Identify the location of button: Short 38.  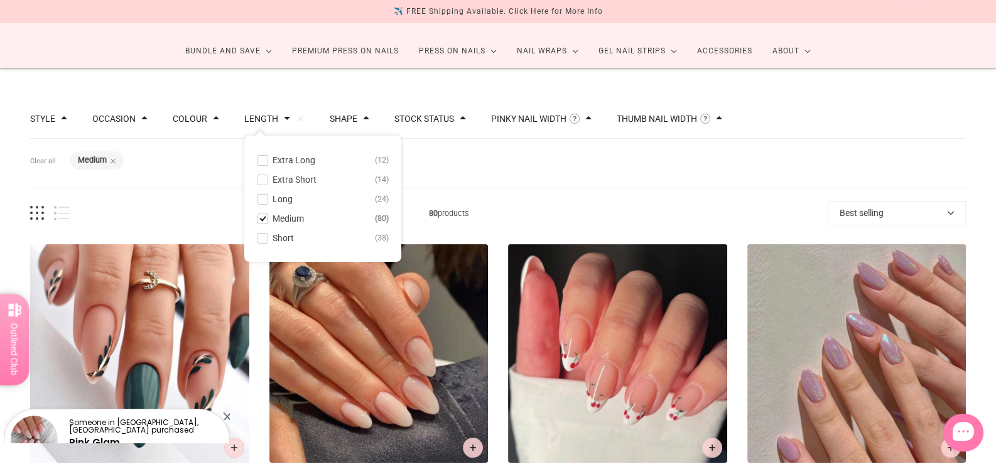
(323, 238).